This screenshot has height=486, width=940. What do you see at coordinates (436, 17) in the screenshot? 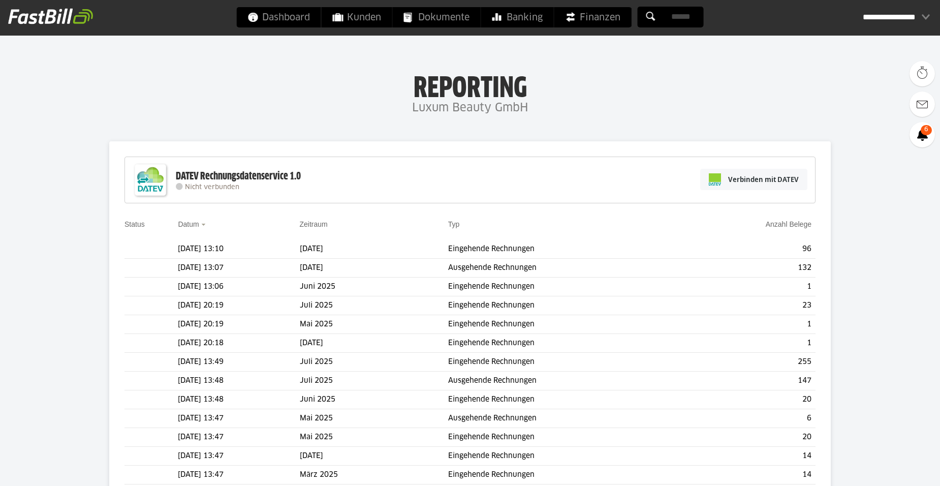
I see `span: Dokumente` at bounding box center [436, 17].